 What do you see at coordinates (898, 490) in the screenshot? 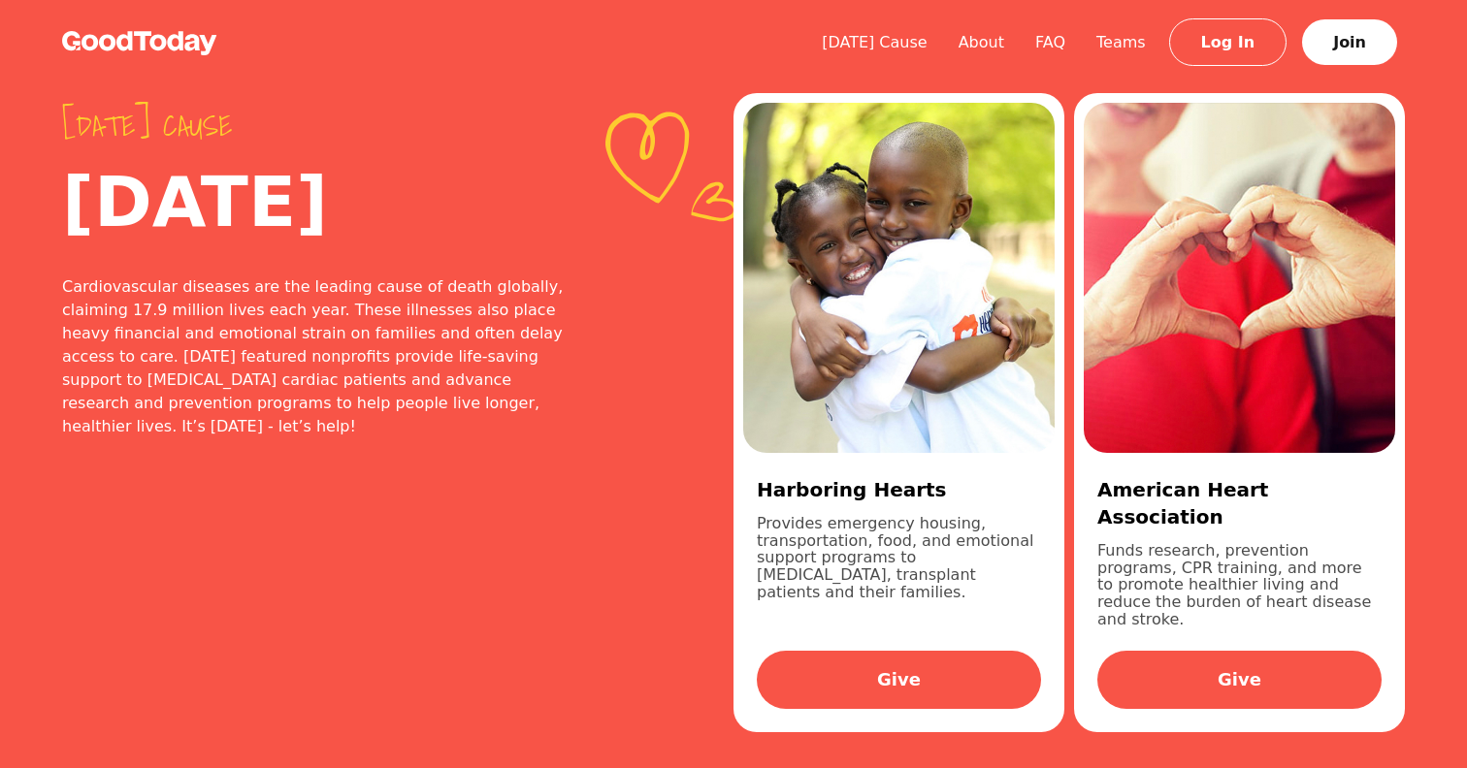
I see `h3: Harboring Hearts` at bounding box center [898, 490].